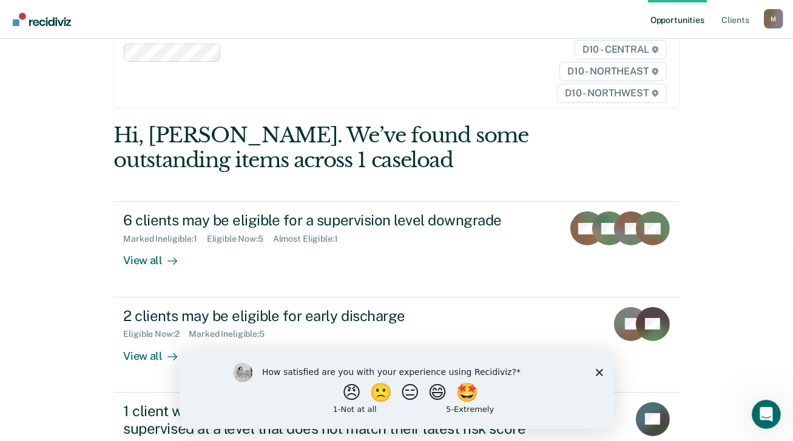 This screenshot has height=441, width=793. Describe the element at coordinates (336, 316) in the screenshot. I see `div: 2 clients may be eligible for early discharge` at that location.